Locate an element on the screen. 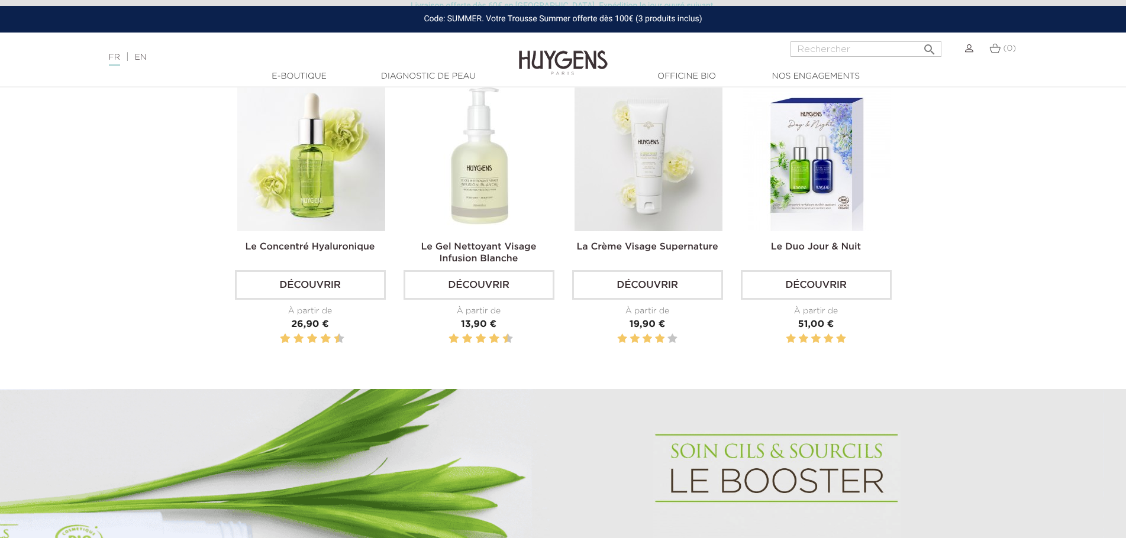 The image size is (1126, 538). a: Le Gel Nettoyant Visage Infusion Blanche is located at coordinates (479, 253).